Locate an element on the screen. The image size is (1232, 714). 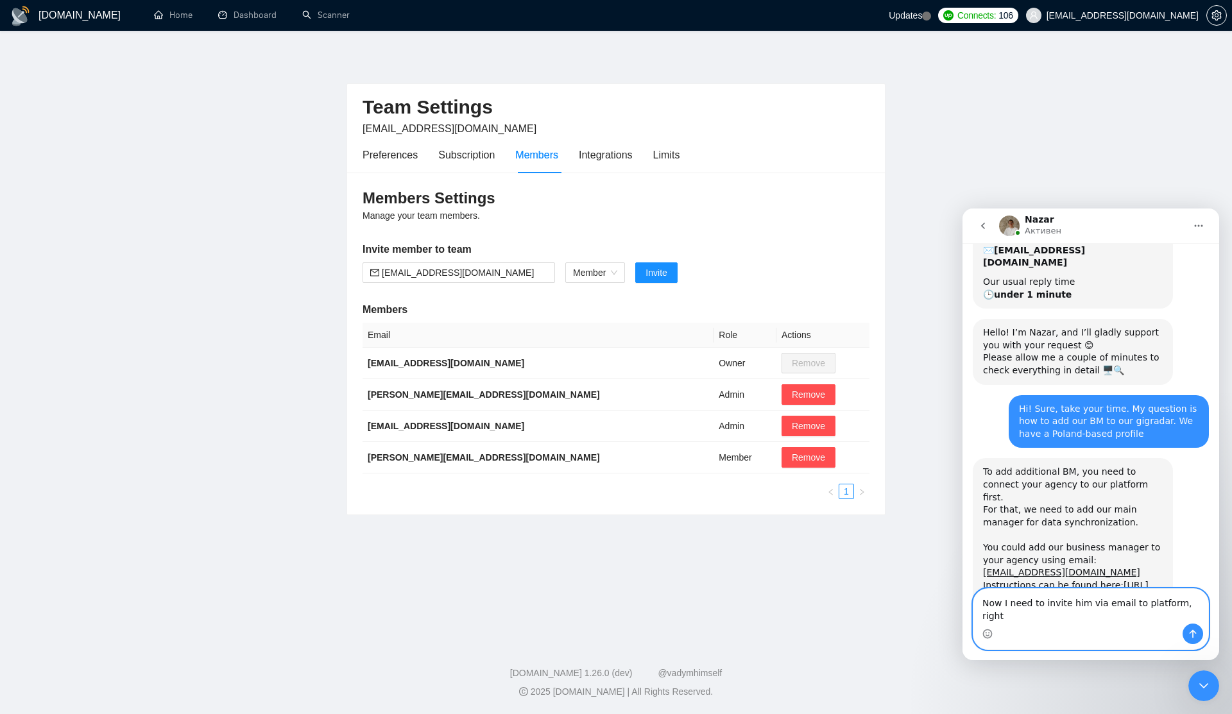
button: Invite is located at coordinates (656, 273).